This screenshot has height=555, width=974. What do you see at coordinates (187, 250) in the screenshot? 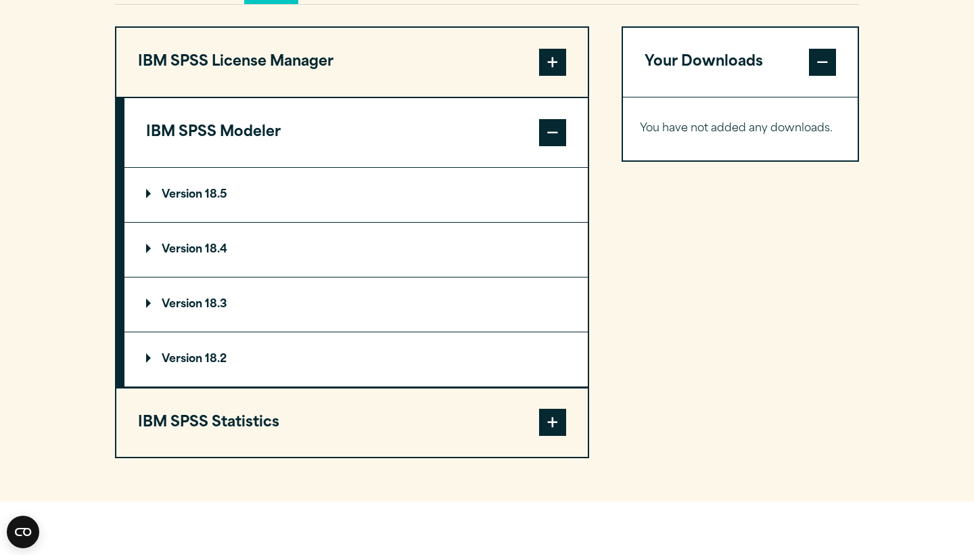
I see `p: Version 18.4` at bounding box center [187, 250].